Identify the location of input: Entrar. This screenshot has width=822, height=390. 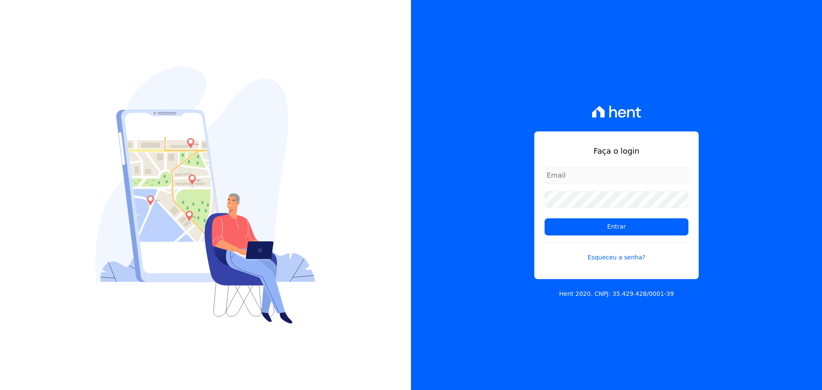
(617, 227).